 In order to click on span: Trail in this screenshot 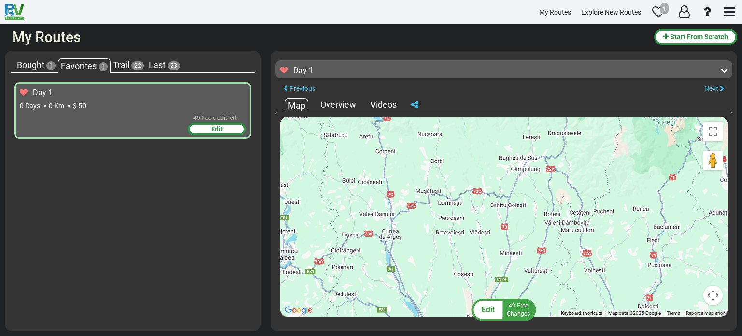, I will do `click(121, 65)`.